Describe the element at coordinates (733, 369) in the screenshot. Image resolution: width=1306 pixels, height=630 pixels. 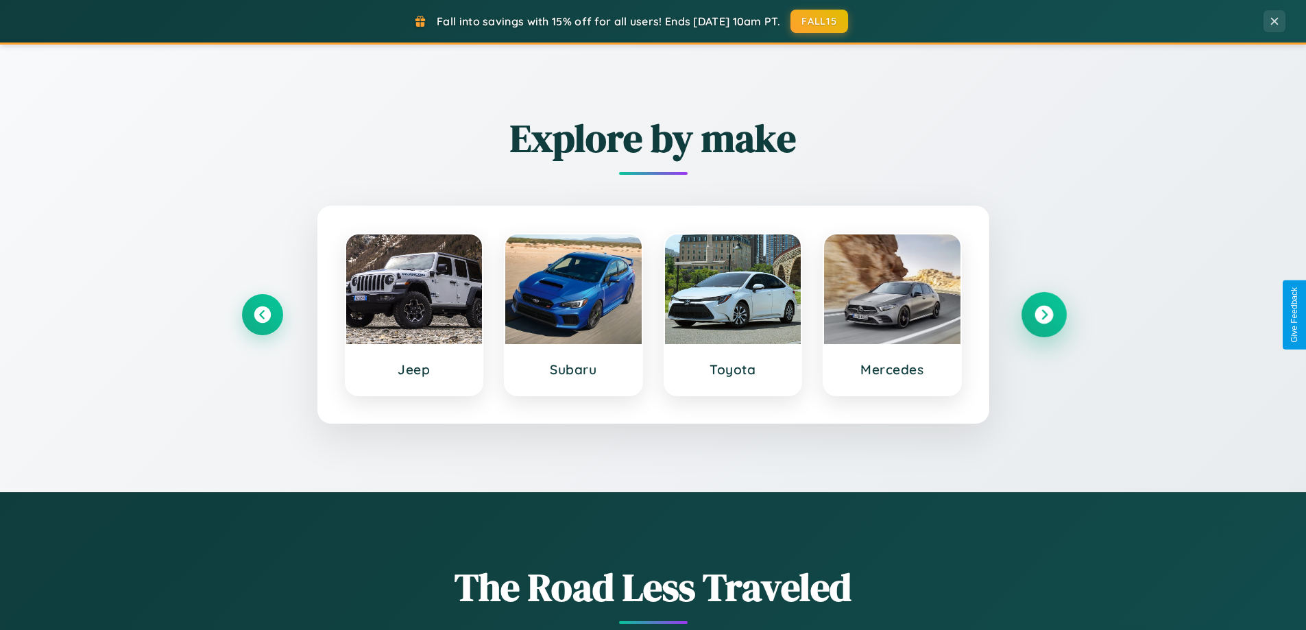
I see `h3: Toyota` at that location.